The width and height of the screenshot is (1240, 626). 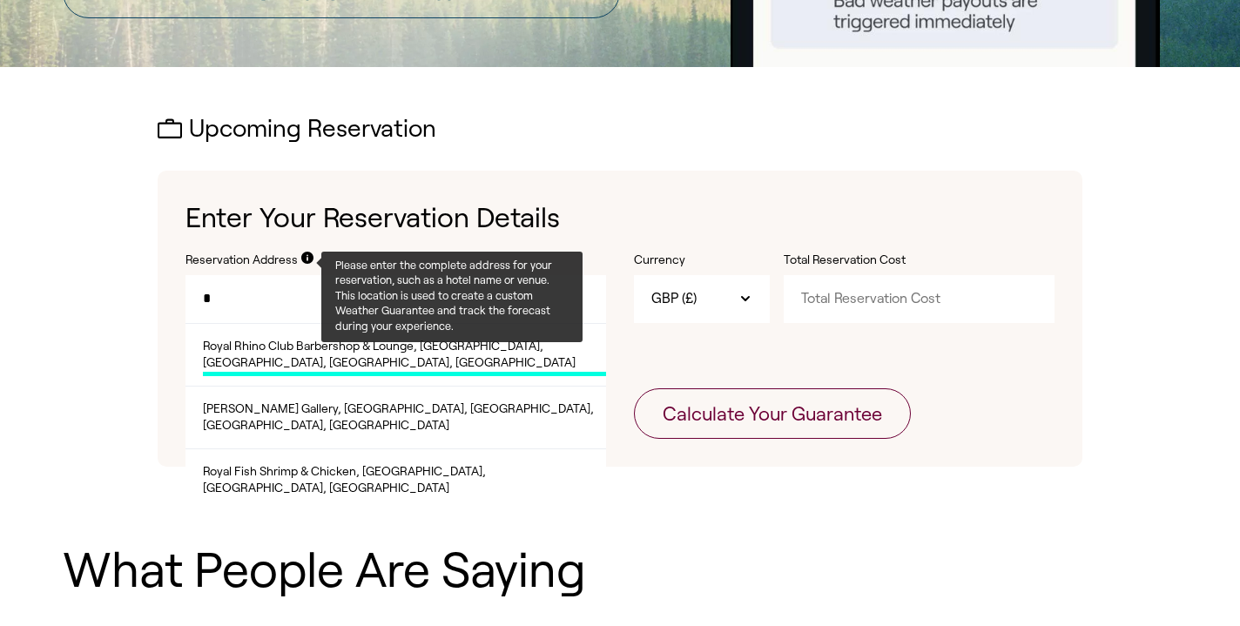 What do you see at coordinates (919, 299) in the screenshot?
I see `input: Total Reservation Cost` at bounding box center [919, 299].